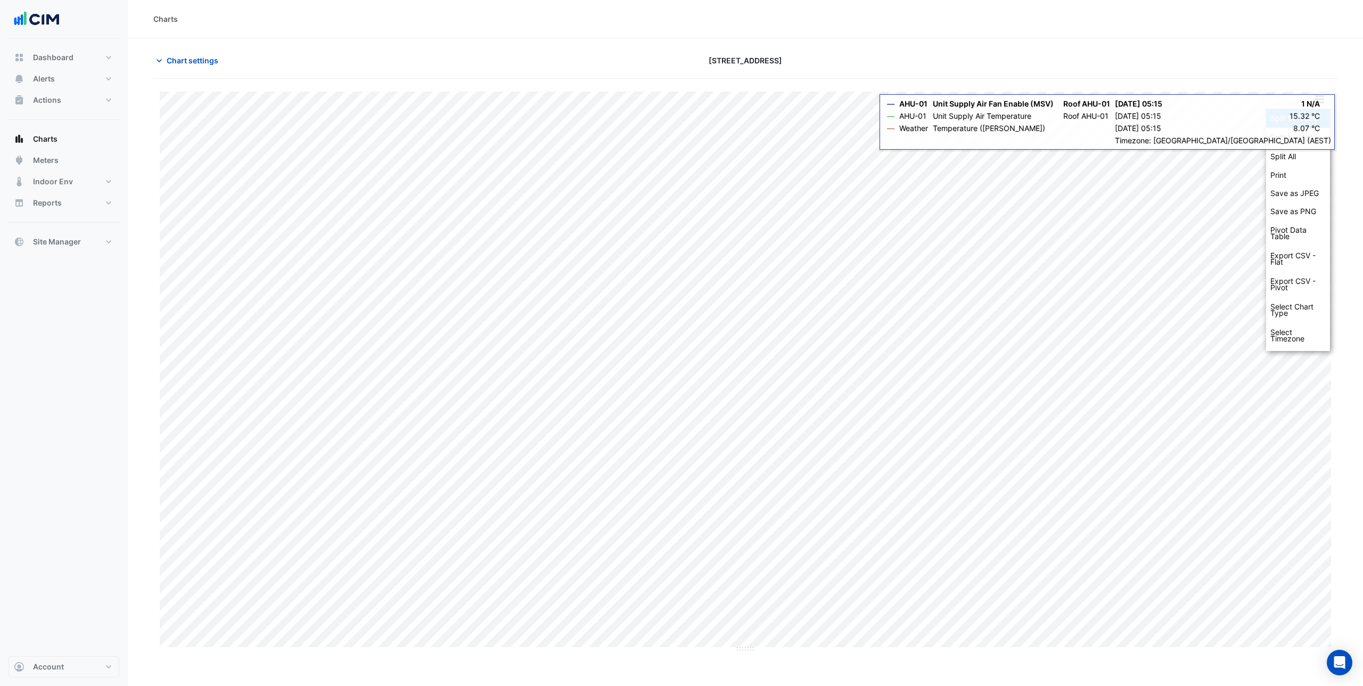 This screenshot has width=1363, height=686. I want to click on app-icon: Reports, so click(19, 203).